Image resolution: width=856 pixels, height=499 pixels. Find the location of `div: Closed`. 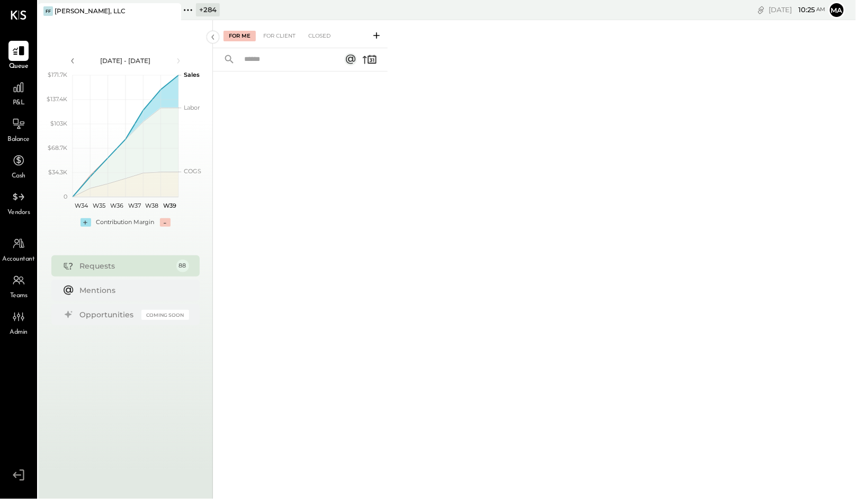

div: Closed is located at coordinates (319, 36).